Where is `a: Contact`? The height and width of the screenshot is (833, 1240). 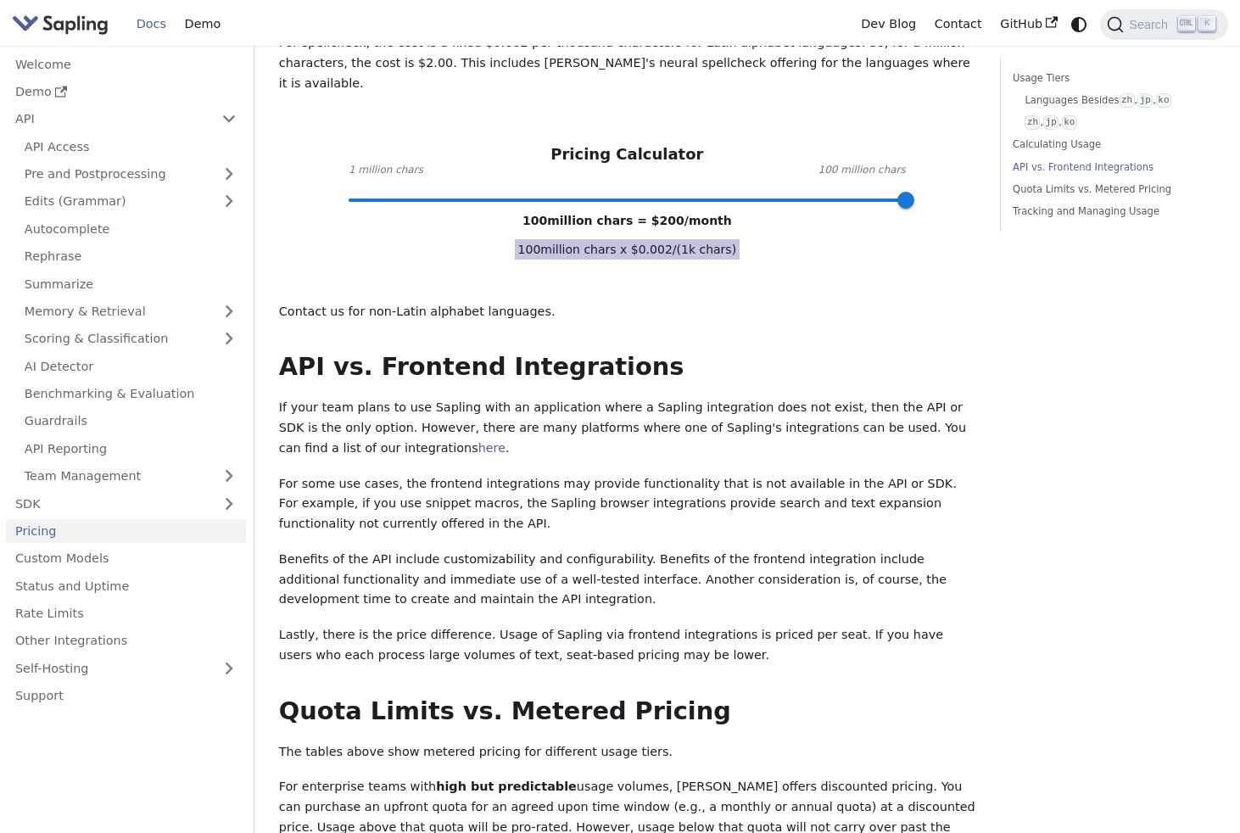
a: Contact is located at coordinates (958, 24).